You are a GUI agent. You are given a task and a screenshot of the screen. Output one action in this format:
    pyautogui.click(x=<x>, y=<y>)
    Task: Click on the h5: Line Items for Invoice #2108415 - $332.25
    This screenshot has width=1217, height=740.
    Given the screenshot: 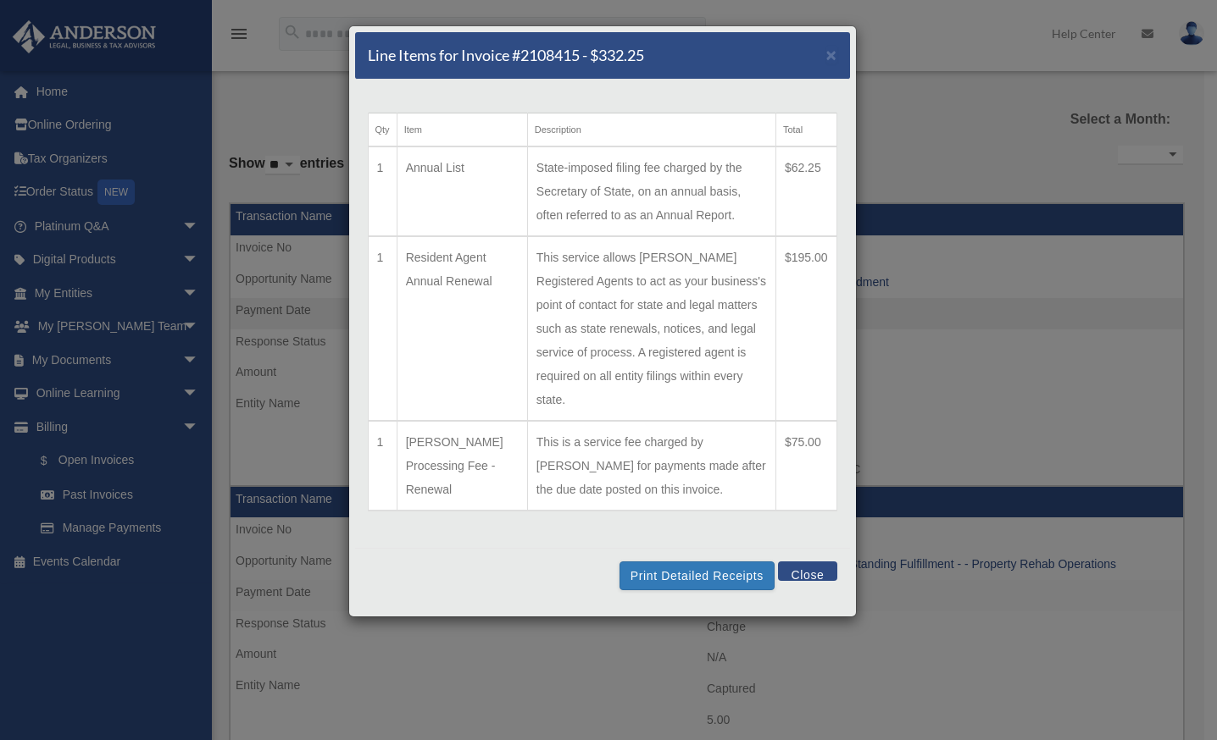 What is the action you would take?
    pyautogui.click(x=506, y=55)
    